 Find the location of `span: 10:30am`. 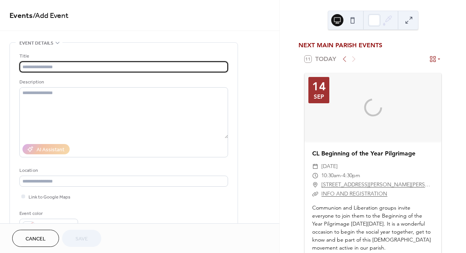

span: 10:30am is located at coordinates (331, 176).